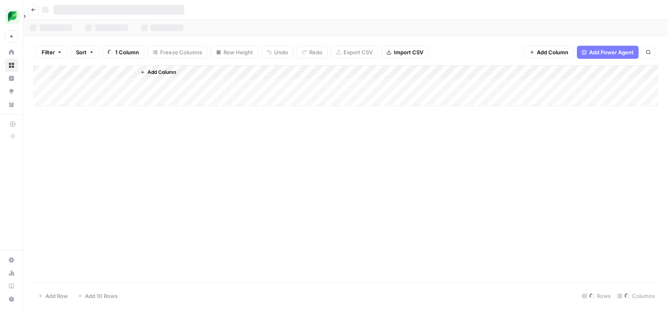 The width and height of the screenshot is (668, 309). Describe the element at coordinates (405, 52) in the screenshot. I see `button: Import CSV` at that location.